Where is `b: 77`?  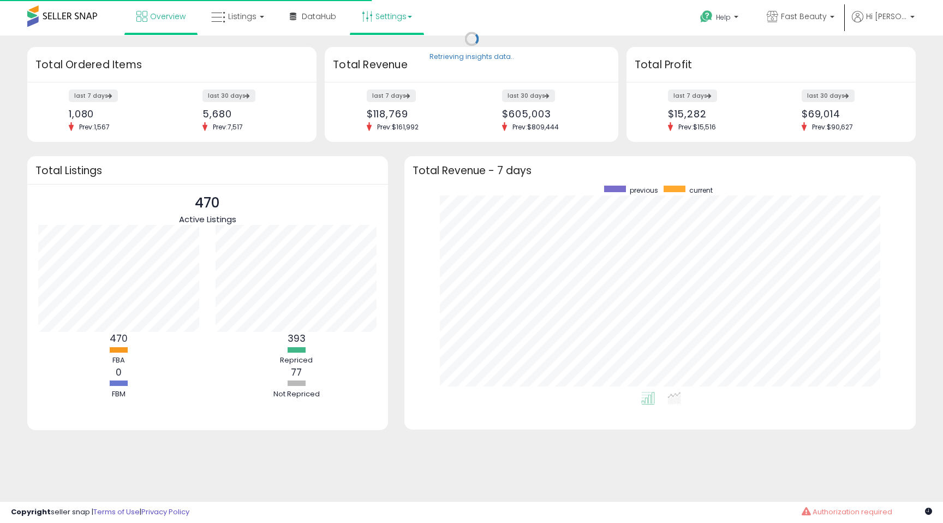 b: 77 is located at coordinates (296, 372).